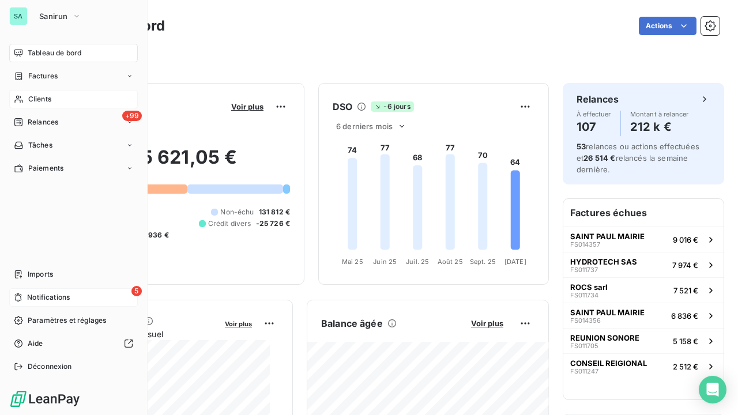 This screenshot has width=738, height=415. I want to click on span: FS014356, so click(585, 320).